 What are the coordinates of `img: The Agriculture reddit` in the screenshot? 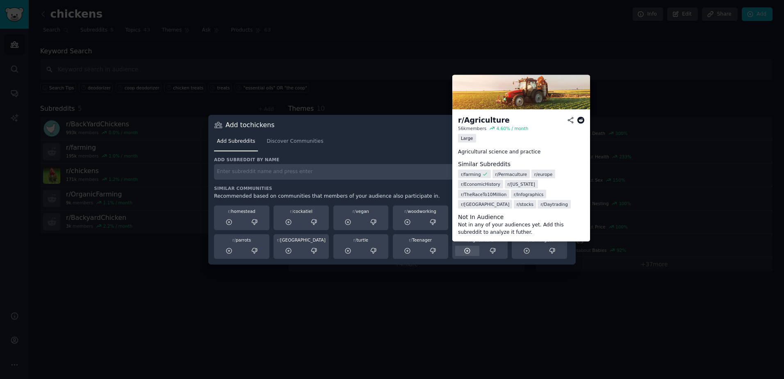 It's located at (521, 92).